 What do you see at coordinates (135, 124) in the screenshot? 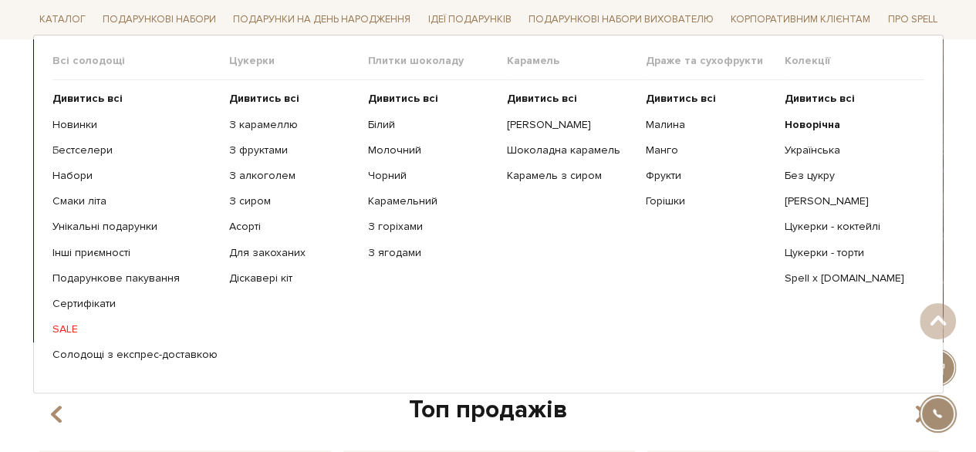
I see `a: Новинки` at bounding box center [135, 124].